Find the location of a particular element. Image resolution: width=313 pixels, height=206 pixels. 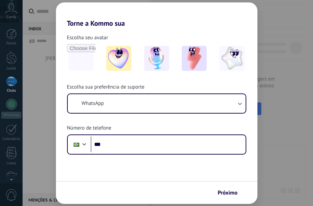

img: -4.jpeg is located at coordinates (232, 58).